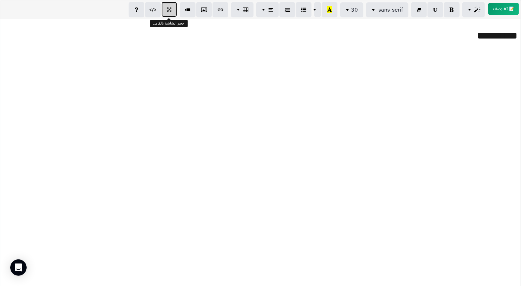 The width and height of the screenshot is (521, 286). Describe the element at coordinates (390, 10) in the screenshot. I see `span: sans-serif` at that location.